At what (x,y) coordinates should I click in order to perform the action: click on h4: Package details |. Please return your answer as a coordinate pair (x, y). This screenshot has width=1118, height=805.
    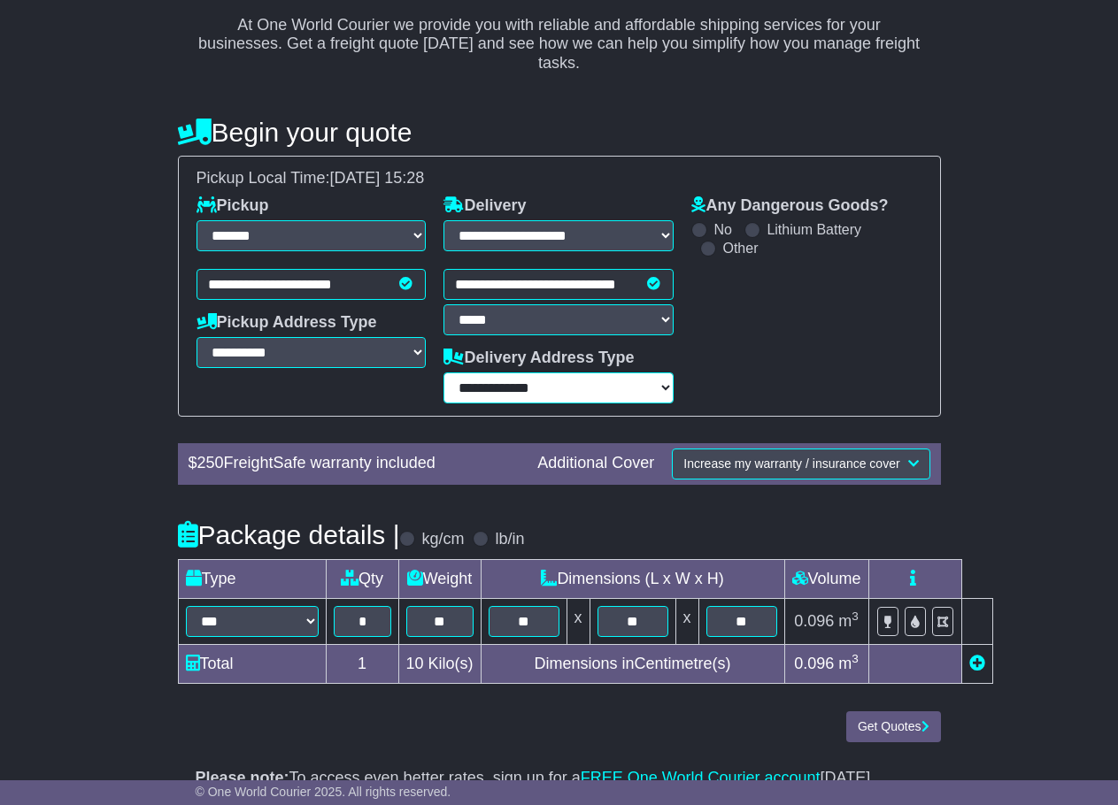
    Looking at the image, I should click on (288, 534).